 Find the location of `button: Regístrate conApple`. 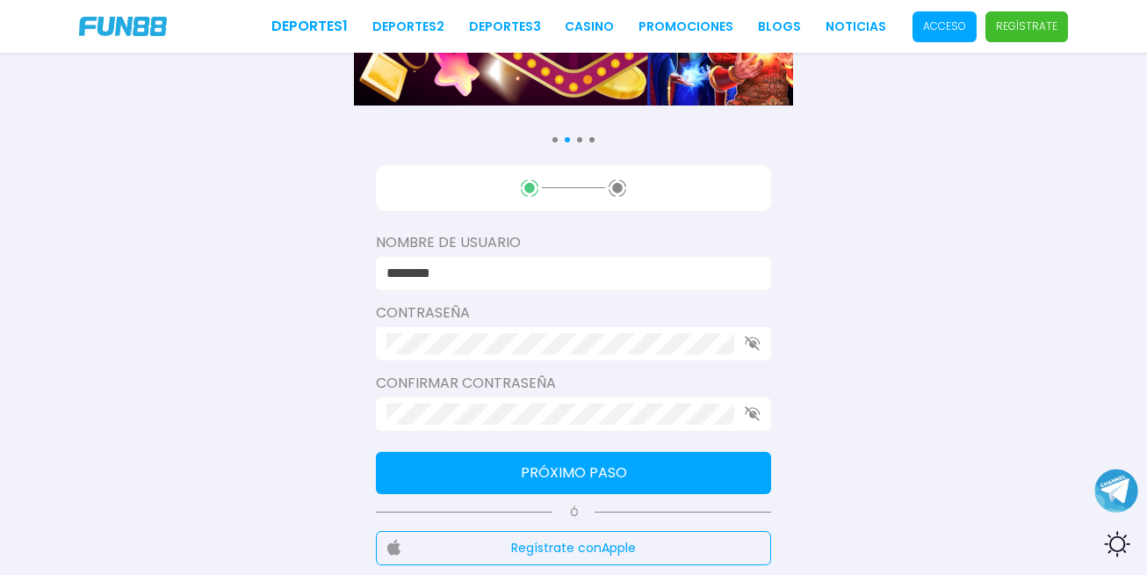

button: Regístrate conApple is located at coordinates (574, 547).